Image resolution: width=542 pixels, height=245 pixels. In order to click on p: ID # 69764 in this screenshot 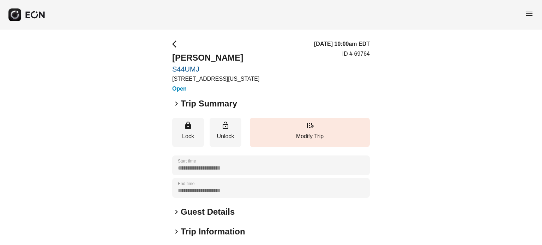, I will do `click(356, 54)`.